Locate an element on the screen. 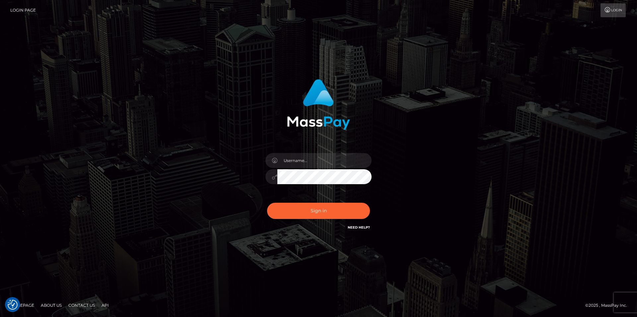  a: Homepage is located at coordinates (22, 305).